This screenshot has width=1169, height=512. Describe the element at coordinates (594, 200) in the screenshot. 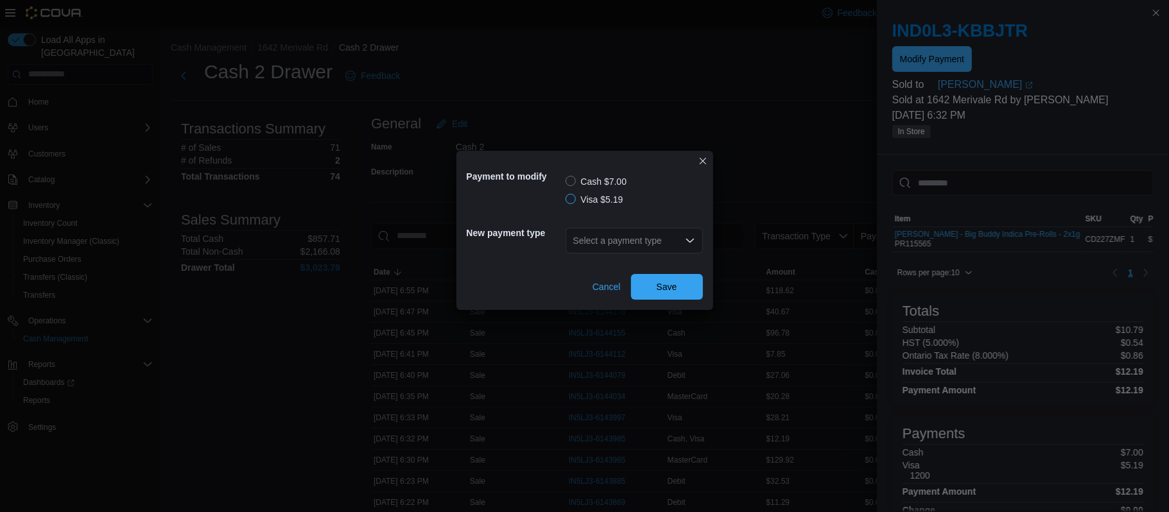

I see `label: Visa $5.19` at that location.